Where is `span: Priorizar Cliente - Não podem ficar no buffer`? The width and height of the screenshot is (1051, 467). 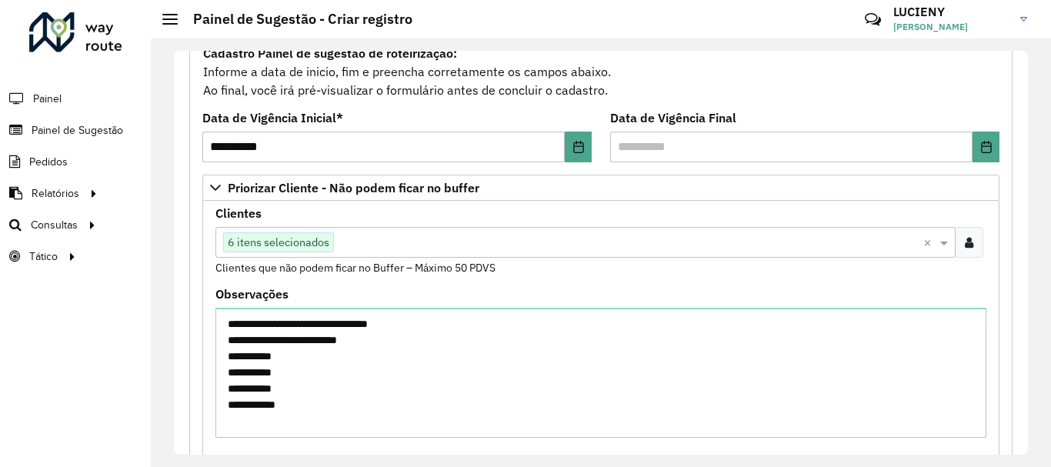 span: Priorizar Cliente - Não podem ficar no buffer is located at coordinates (353, 188).